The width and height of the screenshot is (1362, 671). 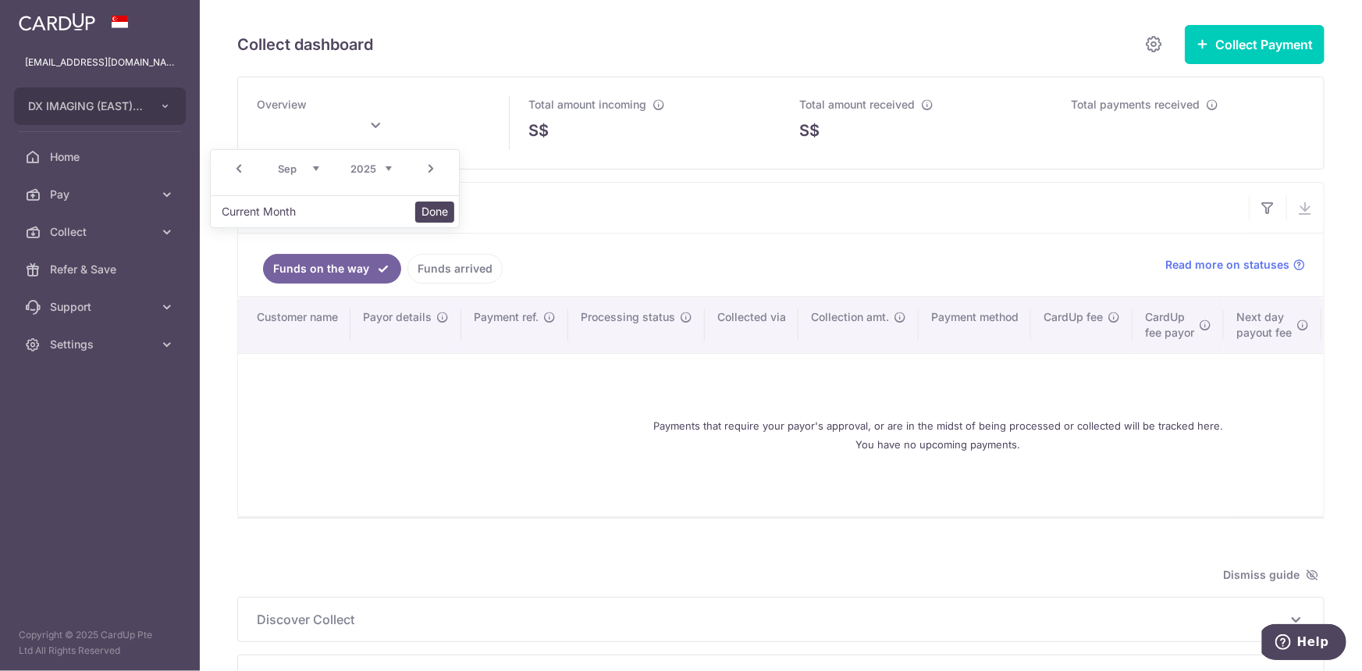 I want to click on a: Read more on statuses, so click(x=1235, y=265).